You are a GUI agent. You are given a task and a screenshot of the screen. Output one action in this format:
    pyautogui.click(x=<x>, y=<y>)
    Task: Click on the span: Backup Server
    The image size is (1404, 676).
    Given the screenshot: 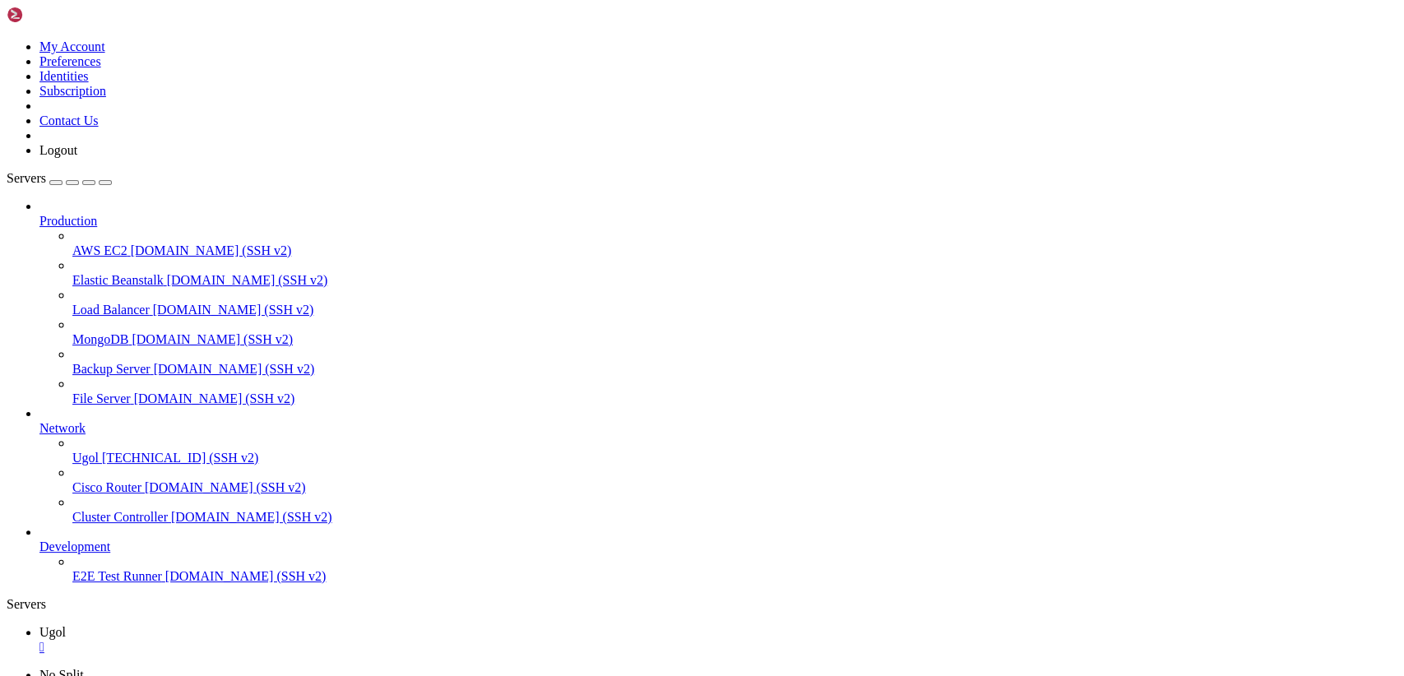 What is the action you would take?
    pyautogui.click(x=111, y=369)
    